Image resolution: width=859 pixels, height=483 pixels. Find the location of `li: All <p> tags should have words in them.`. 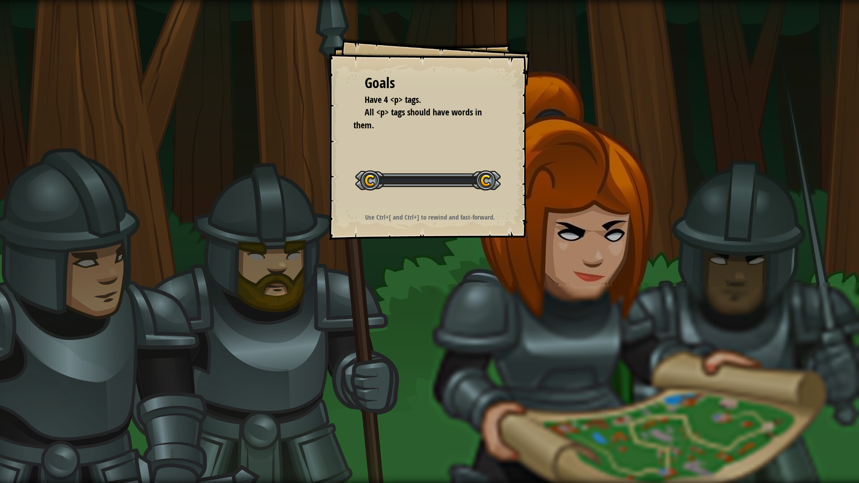

li: All <p> tags should have words in them. is located at coordinates (423, 119).